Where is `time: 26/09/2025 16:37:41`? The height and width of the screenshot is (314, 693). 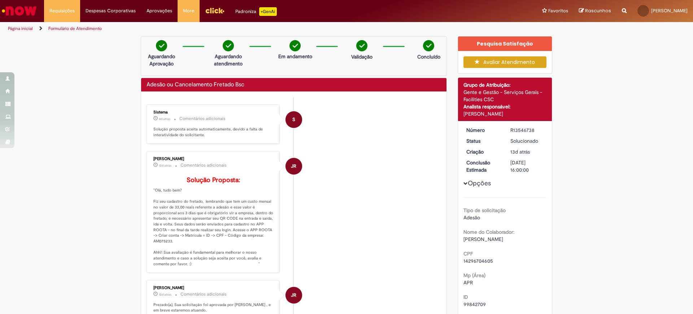
time: 26/09/2025 16:37:41 is located at coordinates (165, 119).